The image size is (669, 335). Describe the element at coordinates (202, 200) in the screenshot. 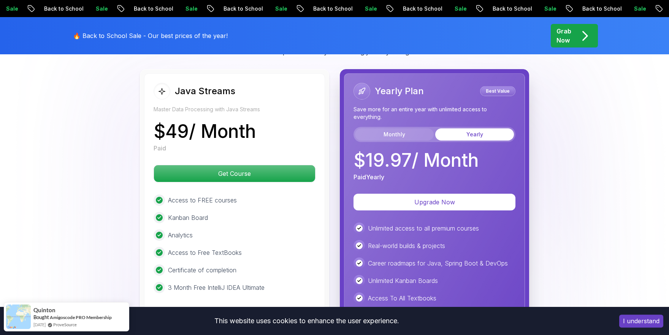

I see `p: Access to FREE courses` at that location.